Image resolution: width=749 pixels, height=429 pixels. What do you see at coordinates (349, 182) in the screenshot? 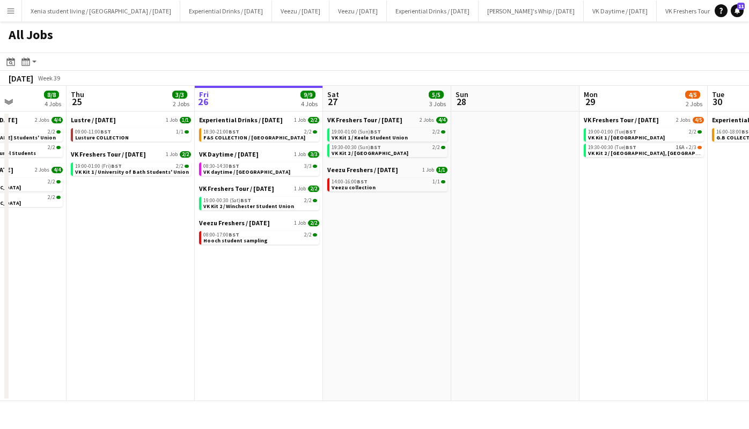
I see `span: 14:00-16:00` at bounding box center [349, 182].